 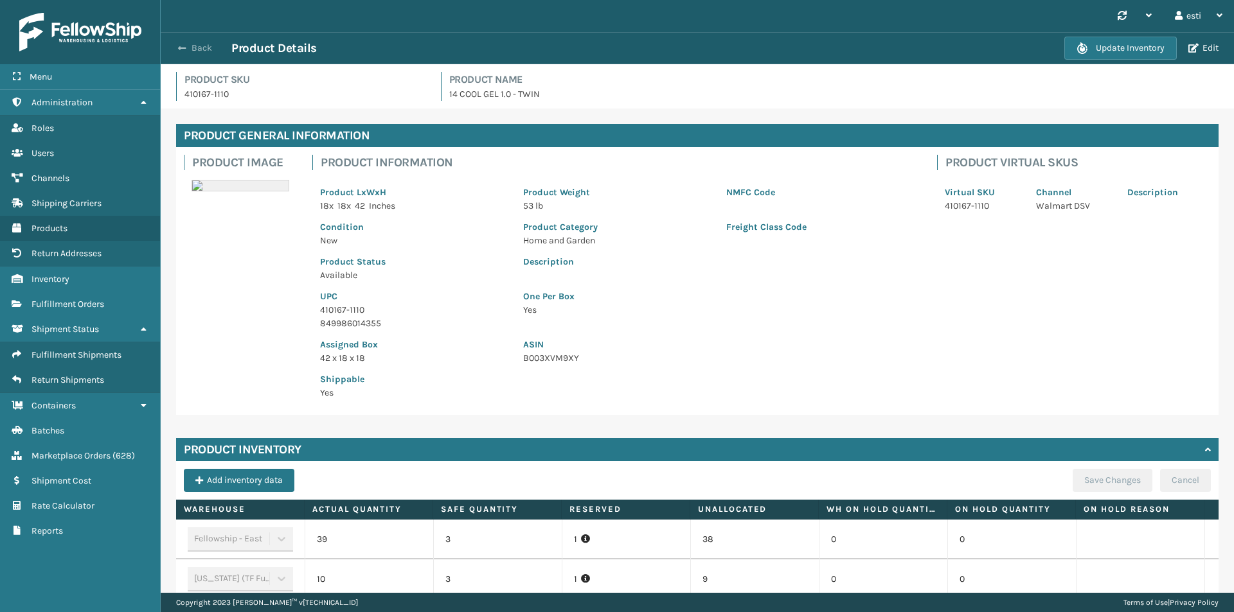 I want to click on p: Assigned Box, so click(x=414, y=344).